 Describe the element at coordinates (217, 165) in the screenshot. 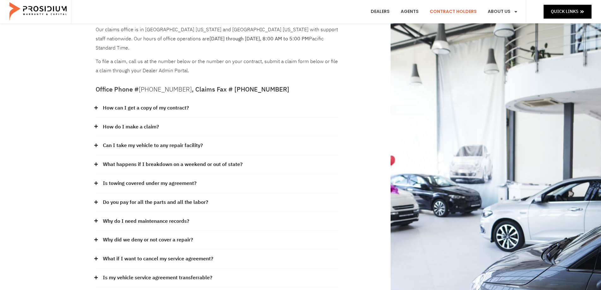

I see `div: What happens if I breakdown on a weekend or out of state?` at that location.